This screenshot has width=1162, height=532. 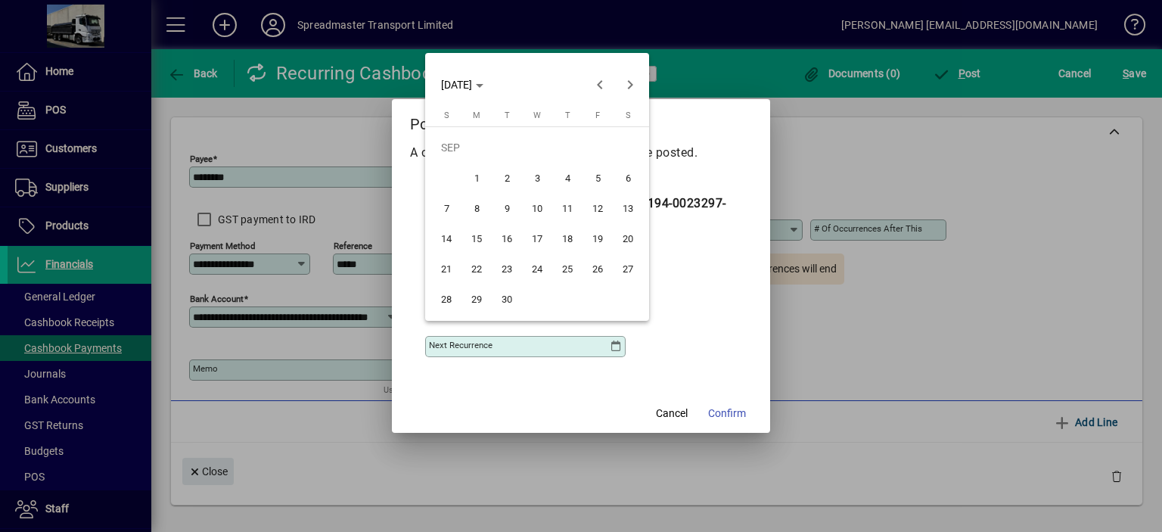 I want to click on span: 10, so click(x=537, y=208).